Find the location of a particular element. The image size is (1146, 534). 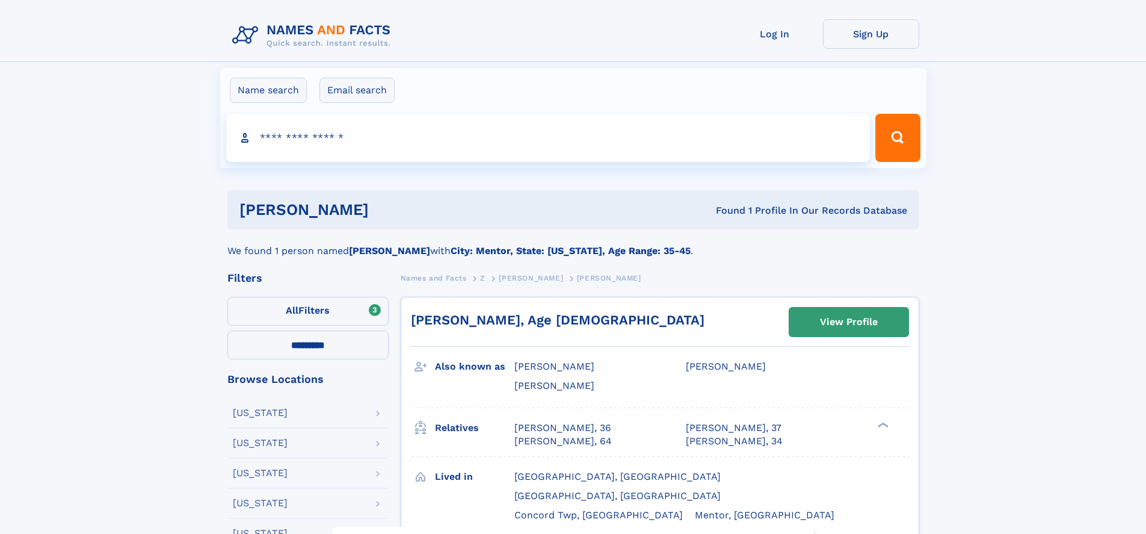

div: Browse Locations is located at coordinates (308, 379).